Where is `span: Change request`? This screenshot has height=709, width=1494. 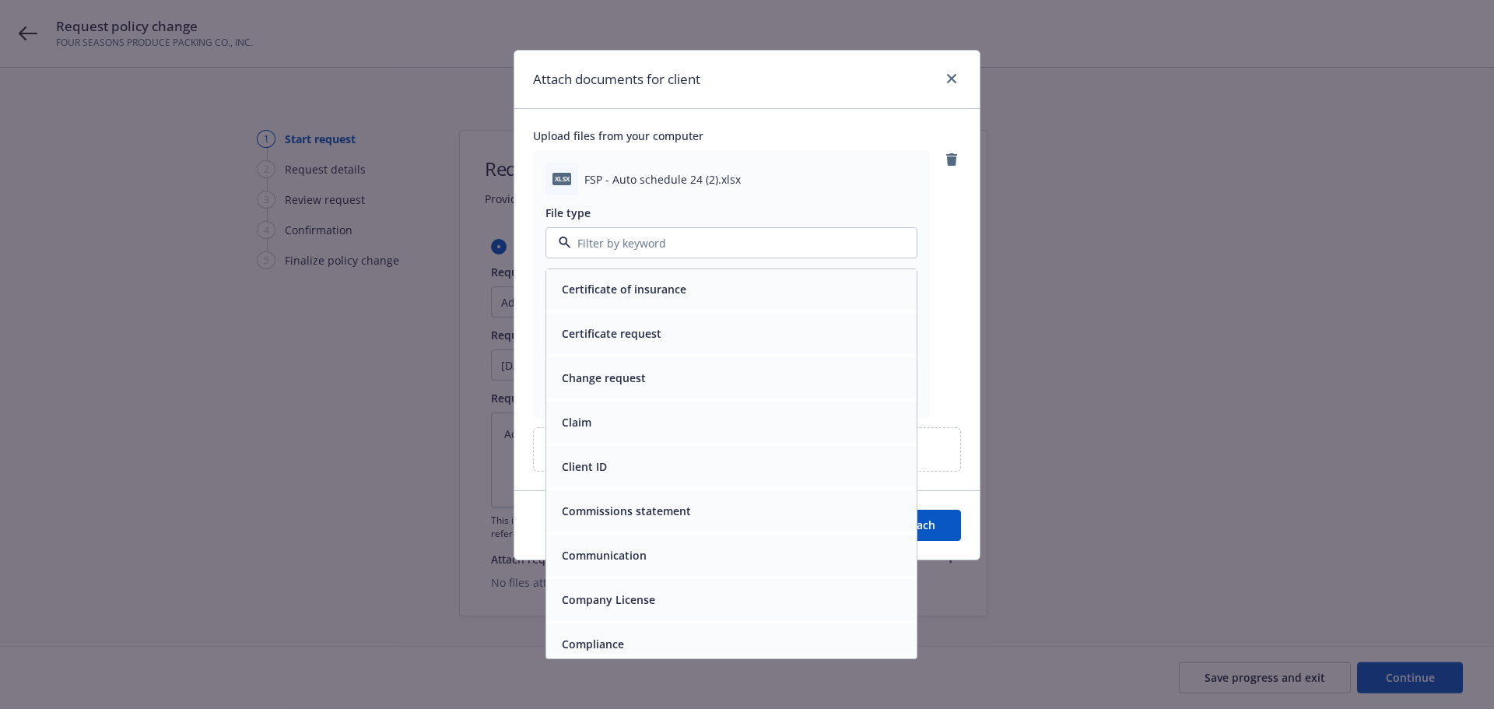
span: Change request is located at coordinates (604, 377).